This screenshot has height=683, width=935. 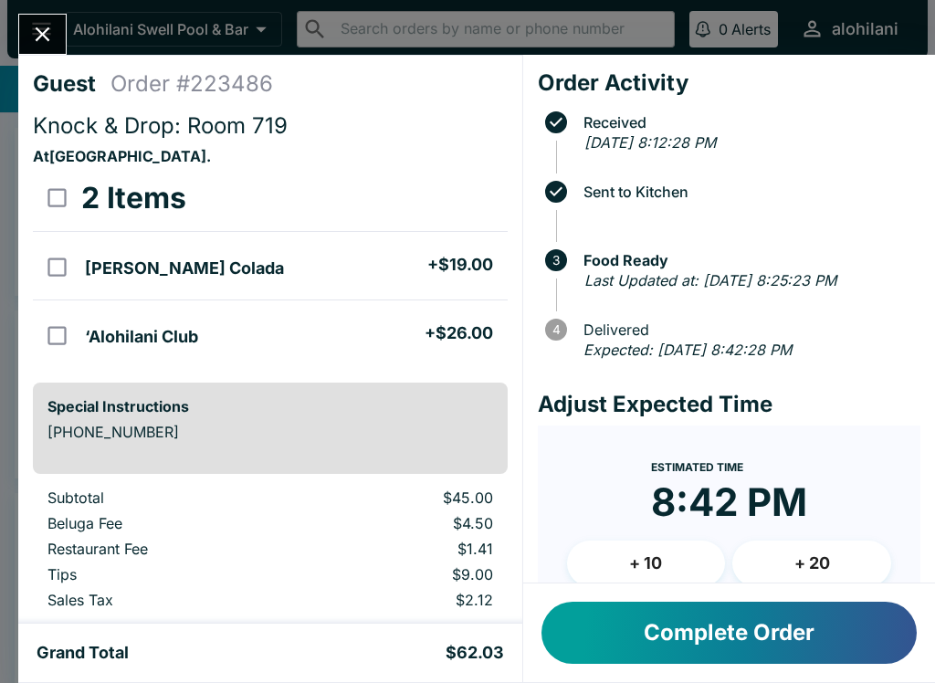 I want to click on text: 4, so click(x=555, y=330).